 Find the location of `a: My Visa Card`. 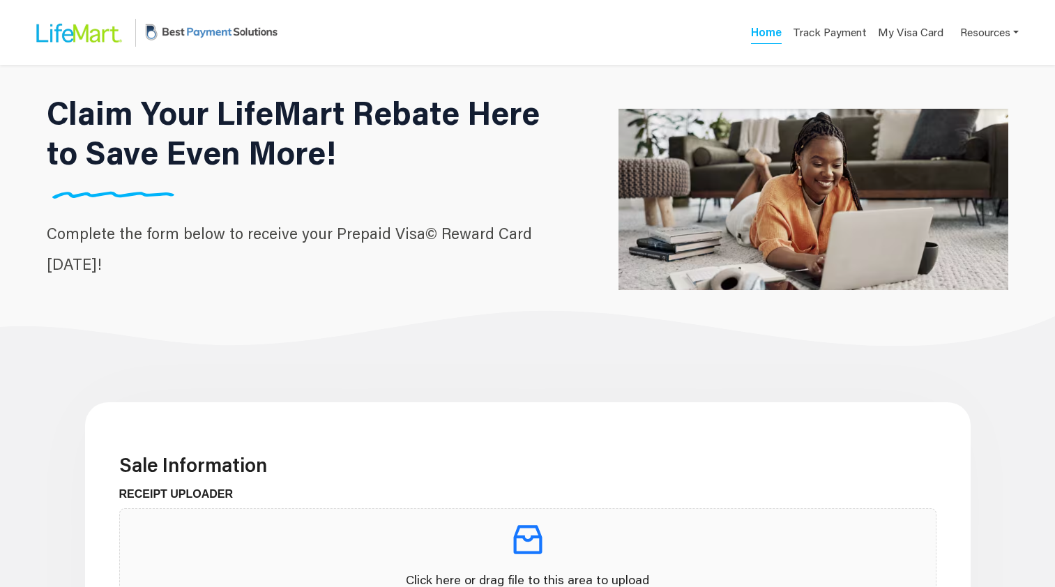

a: My Visa Card is located at coordinates (911, 32).